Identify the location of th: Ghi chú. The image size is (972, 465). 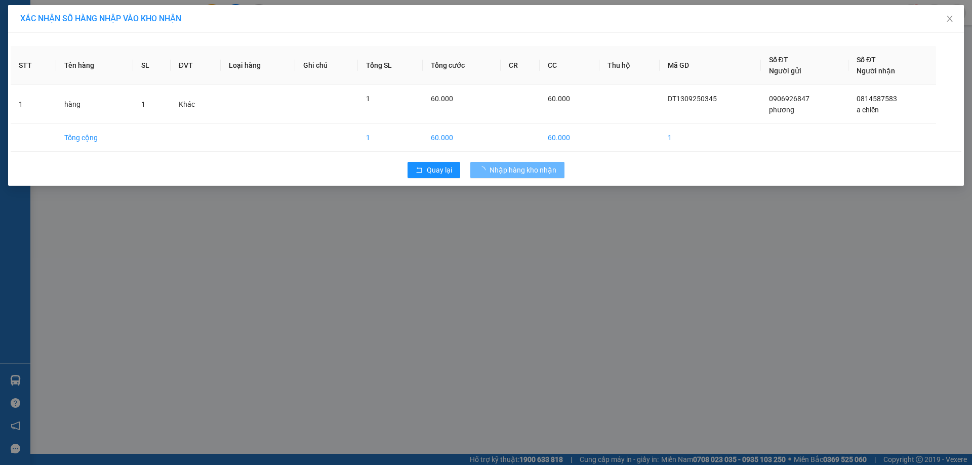
(327, 65).